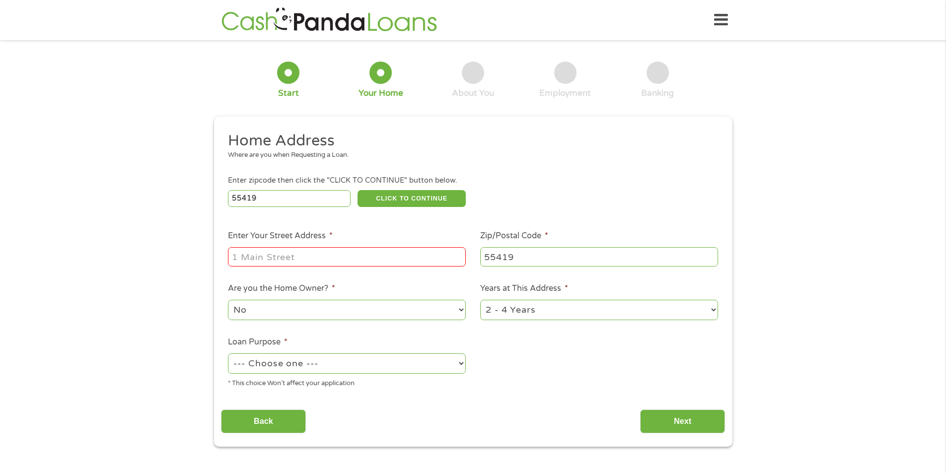 The width and height of the screenshot is (946, 473). I want to click on div: Where are you when Requesting a Loan., so click(469, 155).